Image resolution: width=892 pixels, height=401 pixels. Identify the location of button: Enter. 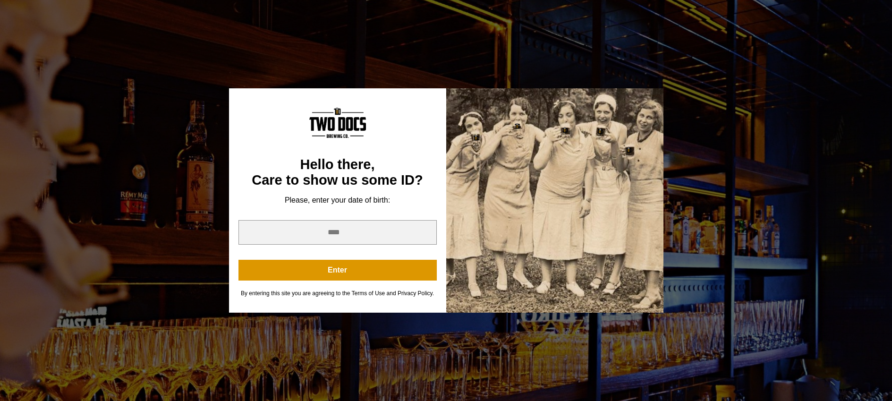
(338, 270).